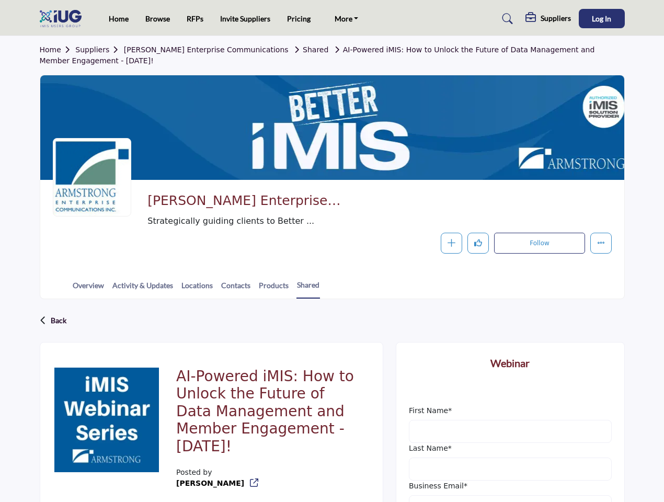 This screenshot has width=664, height=502. What do you see at coordinates (555, 18) in the screenshot?
I see `h5: Suppliers` at bounding box center [555, 18].